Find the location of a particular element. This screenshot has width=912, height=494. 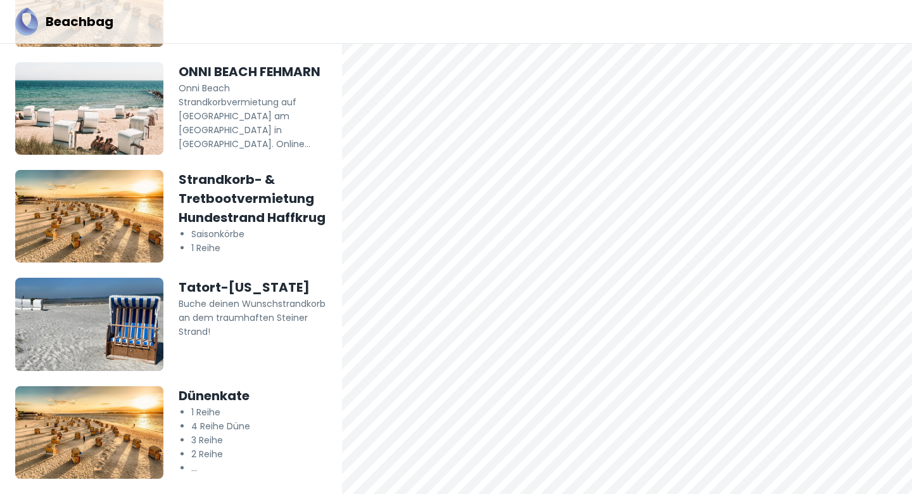

li: 2 Reihe is located at coordinates (259, 454).